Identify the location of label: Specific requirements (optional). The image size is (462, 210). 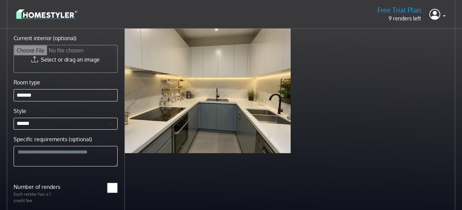
(53, 139).